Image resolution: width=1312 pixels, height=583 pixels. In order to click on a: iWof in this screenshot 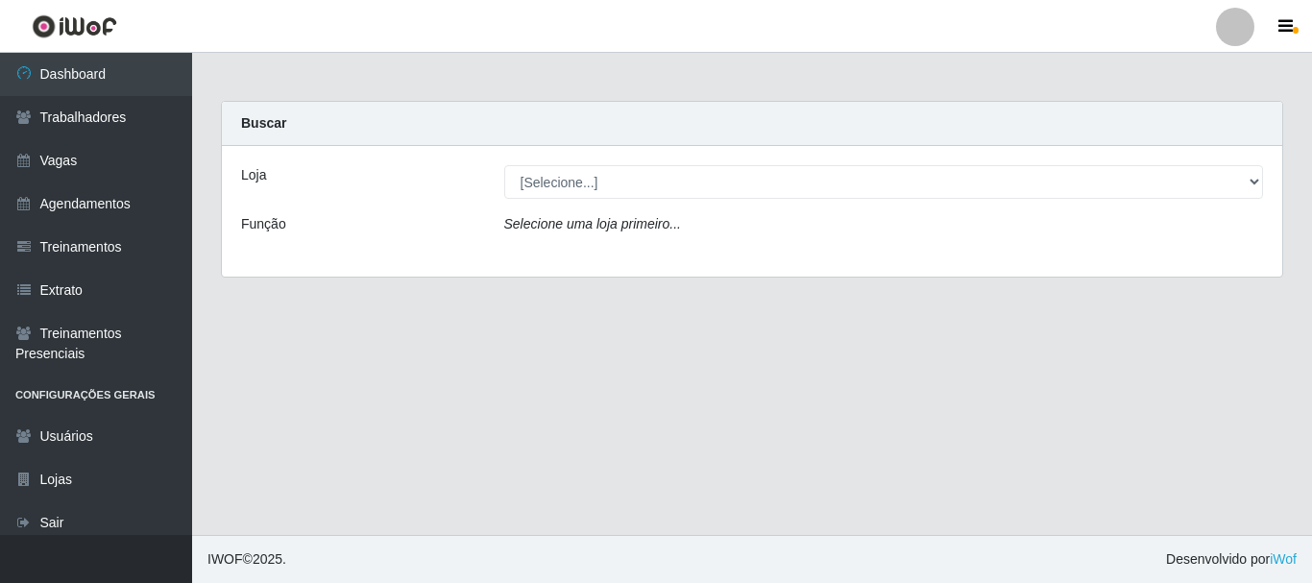, I will do `click(1283, 559)`.